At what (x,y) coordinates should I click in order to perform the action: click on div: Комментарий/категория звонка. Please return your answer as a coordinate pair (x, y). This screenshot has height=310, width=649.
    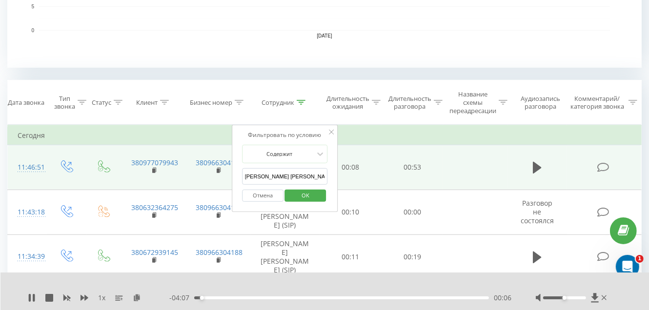
    Looking at the image, I should click on (597, 103).